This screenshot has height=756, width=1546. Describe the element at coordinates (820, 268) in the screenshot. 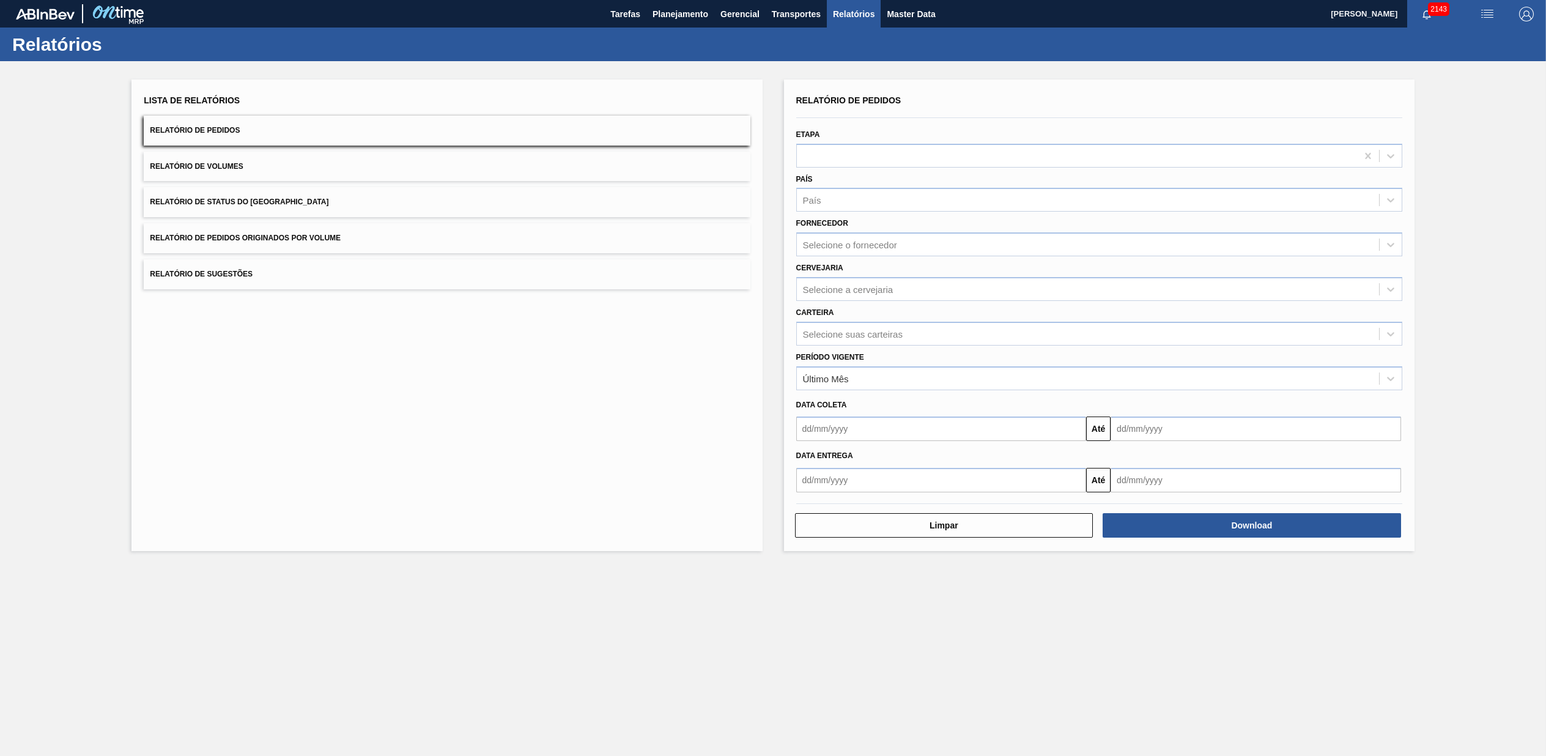

I see `label: Cervejaria` at that location.